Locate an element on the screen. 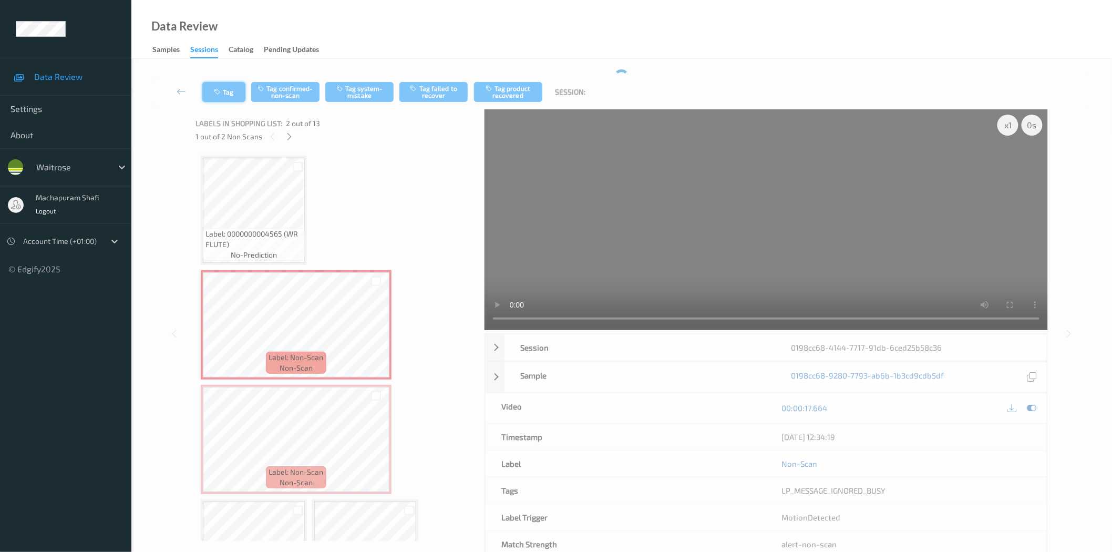  a: Pending Updates is located at coordinates (296, 50).